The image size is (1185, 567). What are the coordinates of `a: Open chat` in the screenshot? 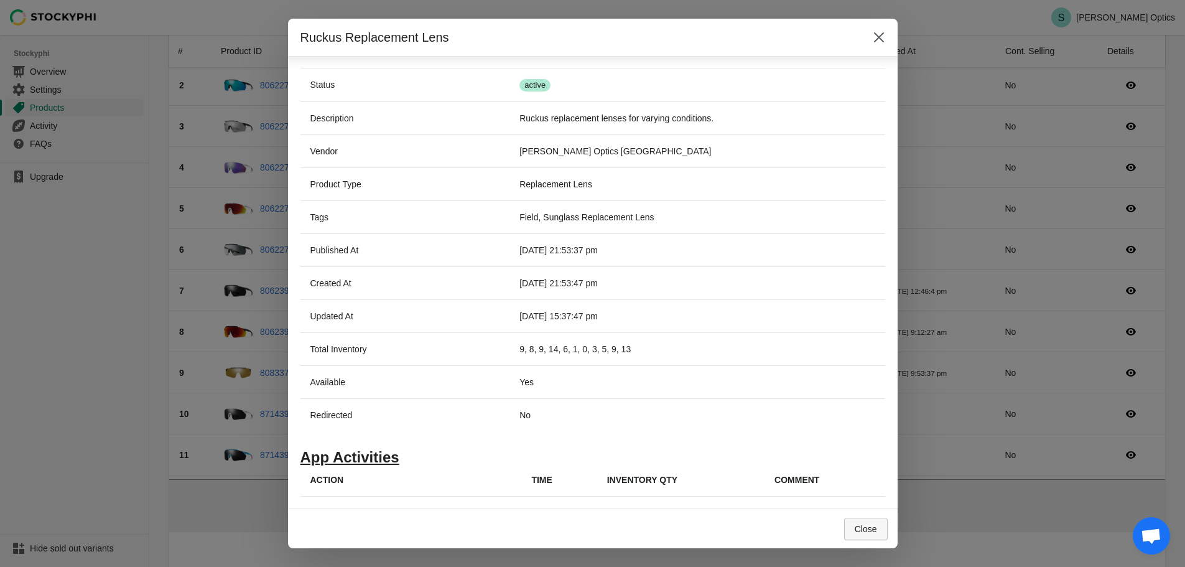 It's located at (1151, 536).